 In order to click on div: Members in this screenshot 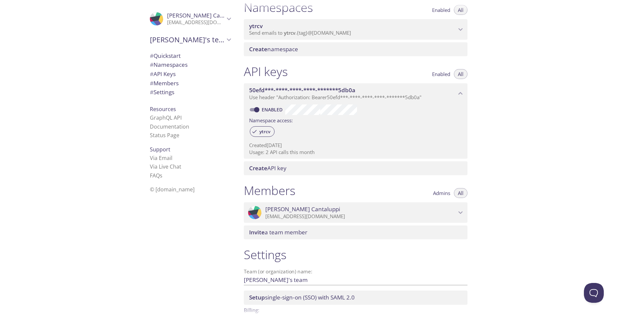, I will do `click(190, 83)`.